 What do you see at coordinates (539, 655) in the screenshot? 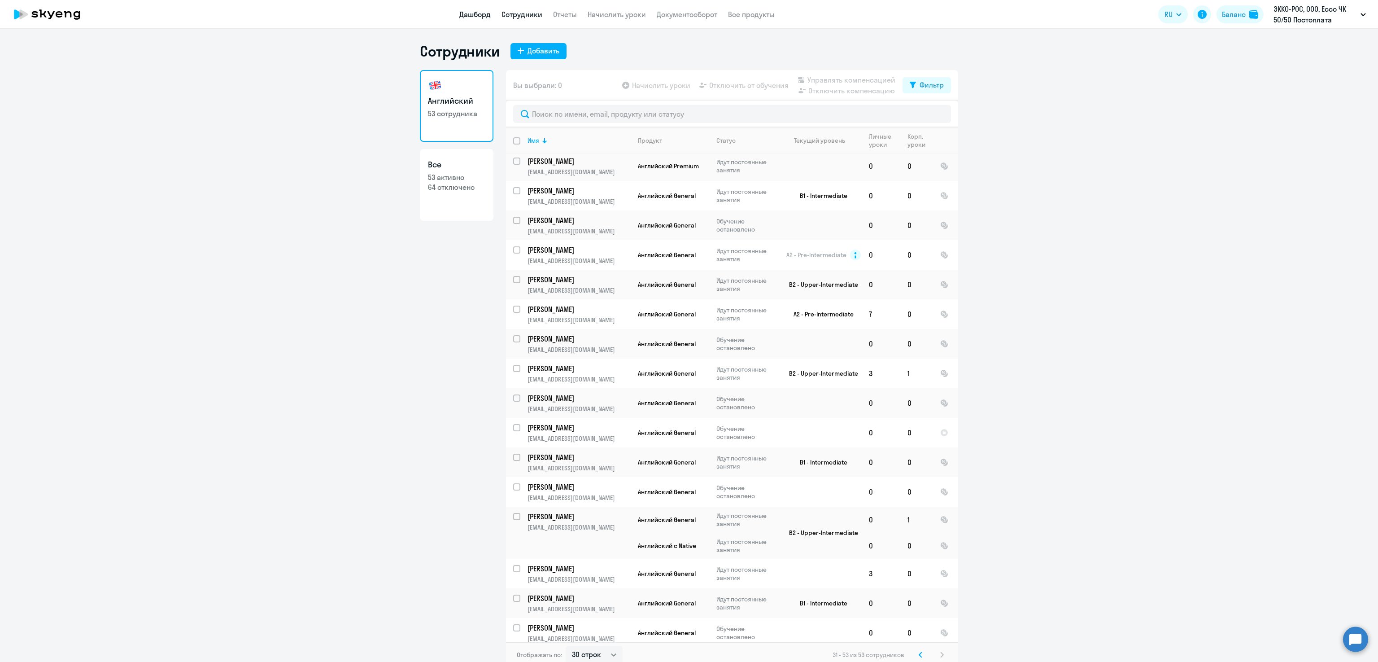
I see `span: Отображать по:` at bounding box center [539, 655].